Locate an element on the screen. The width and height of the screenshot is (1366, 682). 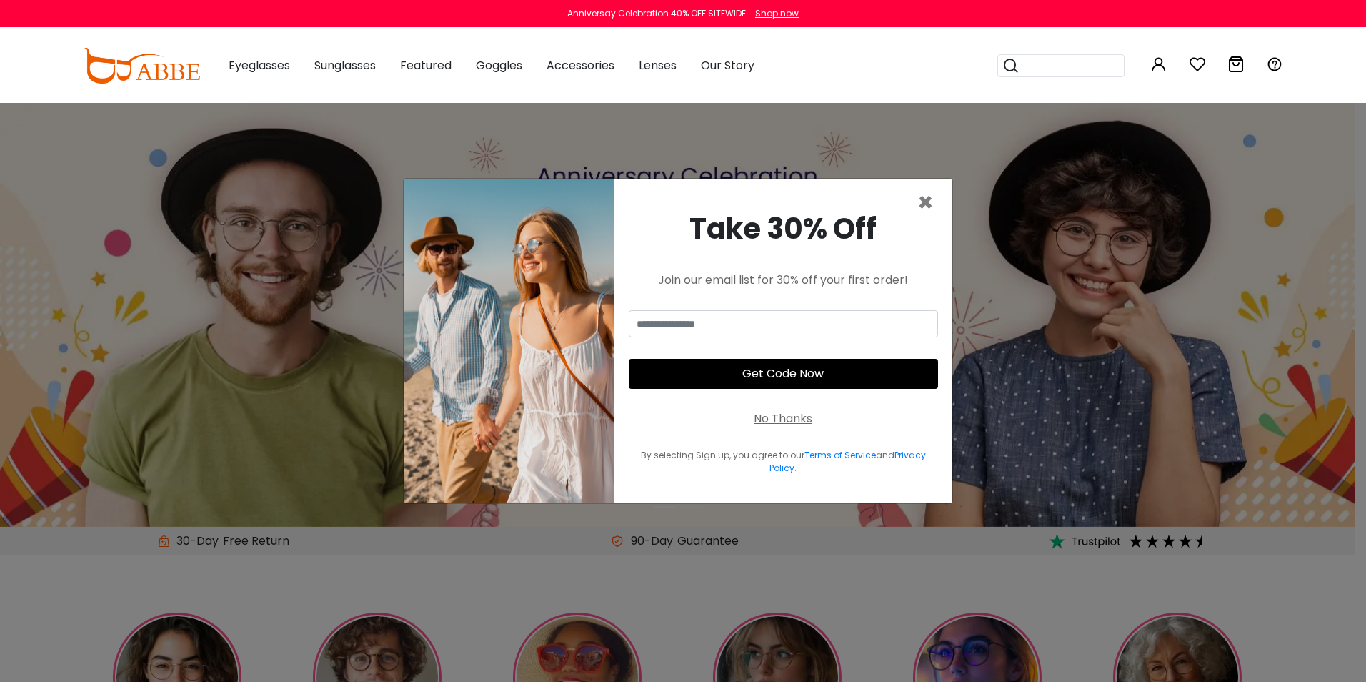
div: By selecting Sign up, you agree to our and . is located at coordinates (783, 462).